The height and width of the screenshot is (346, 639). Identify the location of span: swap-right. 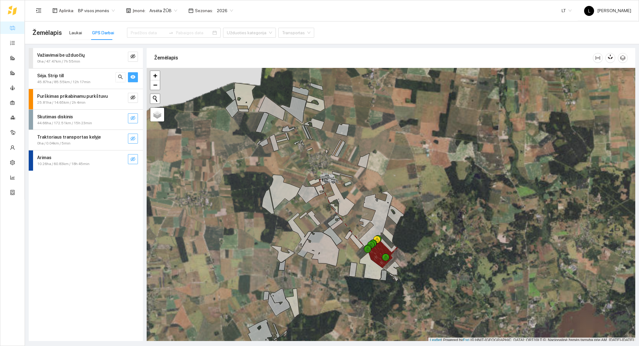
(171, 33).